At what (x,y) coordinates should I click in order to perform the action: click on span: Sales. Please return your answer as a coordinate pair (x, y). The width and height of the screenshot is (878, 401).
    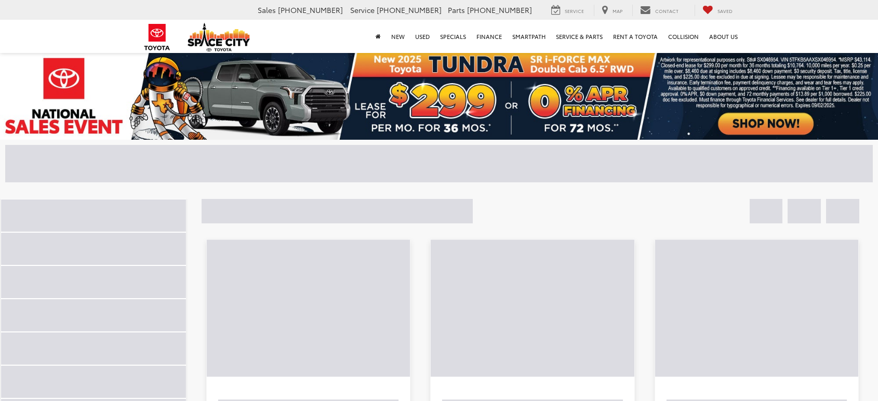
    Looking at the image, I should click on (267, 10).